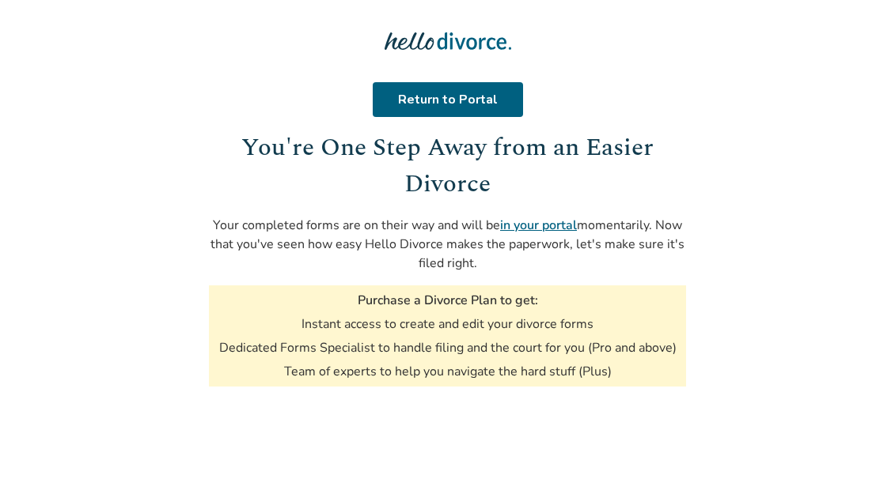 The height and width of the screenshot is (494, 895). Describe the element at coordinates (447, 244) in the screenshot. I see `p: Your completed forms are on their way and will be momentarily. Now that you've seen how easy Hell...` at that location.